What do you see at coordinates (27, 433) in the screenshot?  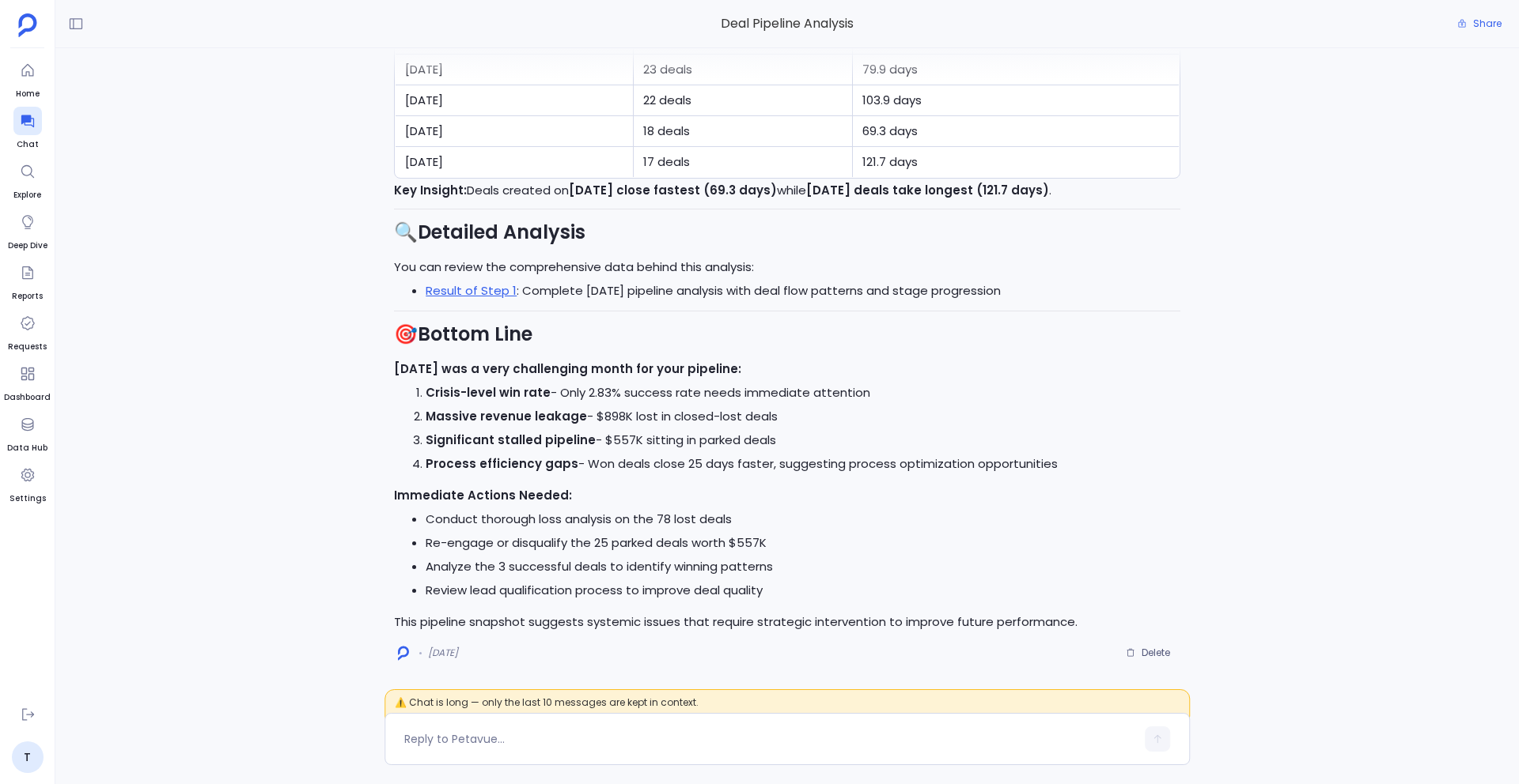 I see `a: Data Hub` at bounding box center [27, 433].